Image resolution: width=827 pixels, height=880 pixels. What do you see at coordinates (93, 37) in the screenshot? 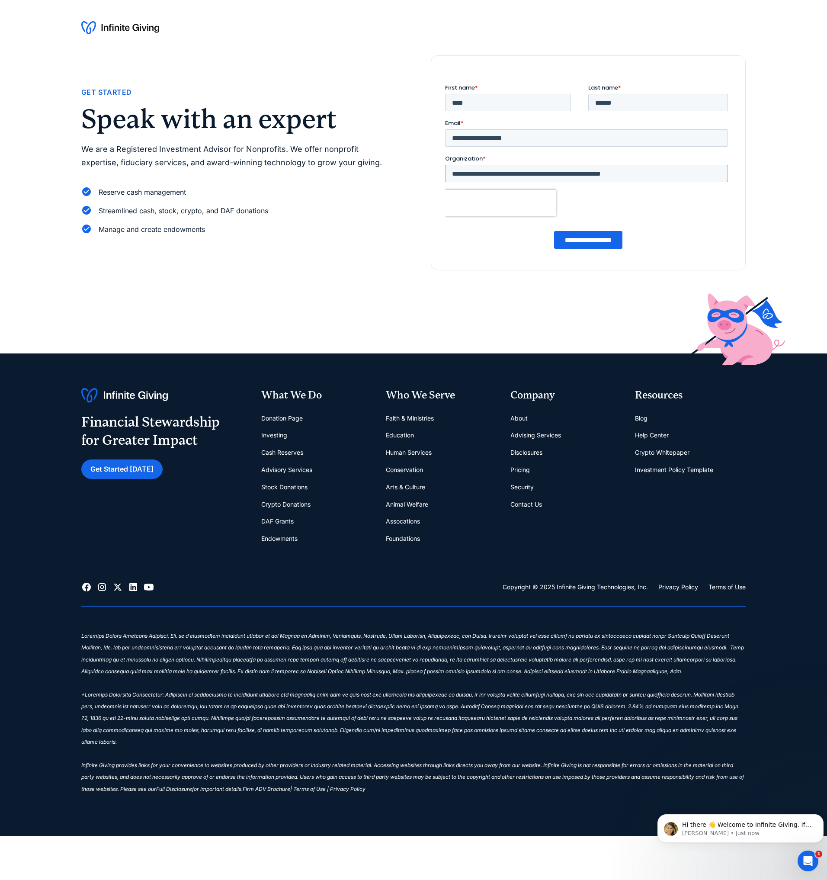
I see `span: Hi there 👋 Welcome to Infinite Giving. If you have any questions, just reply to this message. [GE...` at bounding box center [93, 37].